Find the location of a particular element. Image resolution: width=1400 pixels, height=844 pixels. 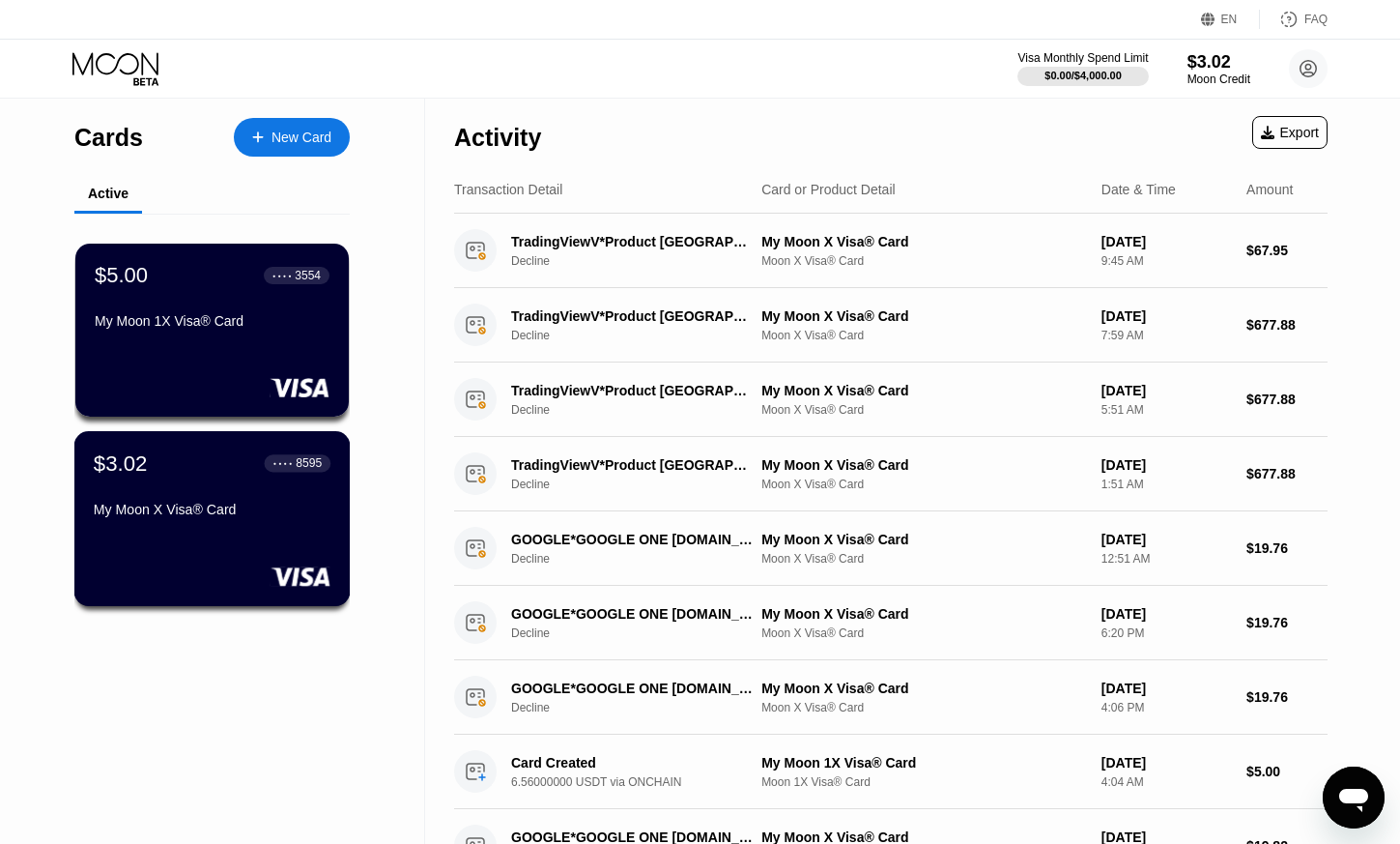

div: 4:06 PM is located at coordinates (1167, 708).